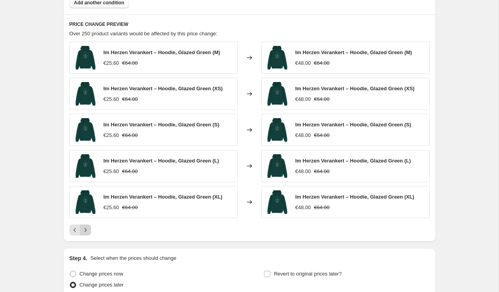 This screenshot has width=499, height=292. I want to click on span: Revert to original prices later?, so click(307, 273).